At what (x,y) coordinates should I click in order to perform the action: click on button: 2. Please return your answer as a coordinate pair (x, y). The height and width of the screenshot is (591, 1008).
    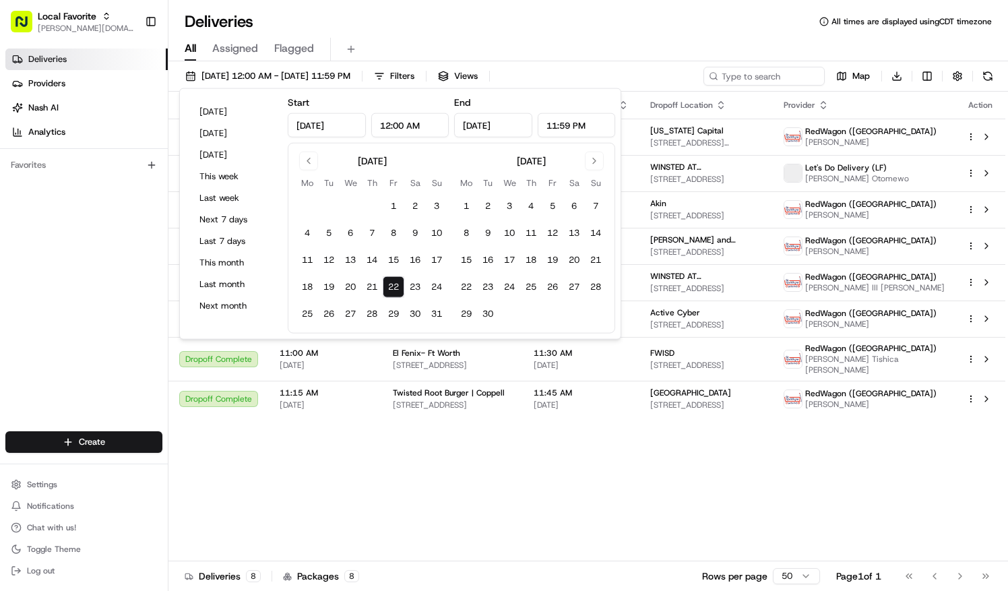
    Looking at the image, I should click on (415, 206).